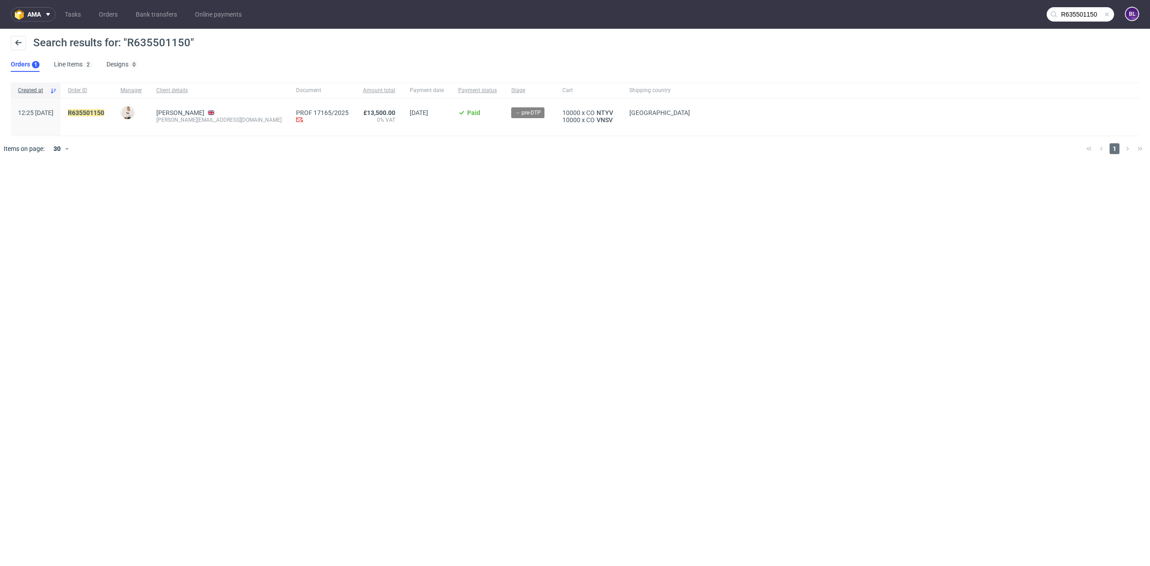  Describe the element at coordinates (604, 113) in the screenshot. I see `span: NTYV` at that location.